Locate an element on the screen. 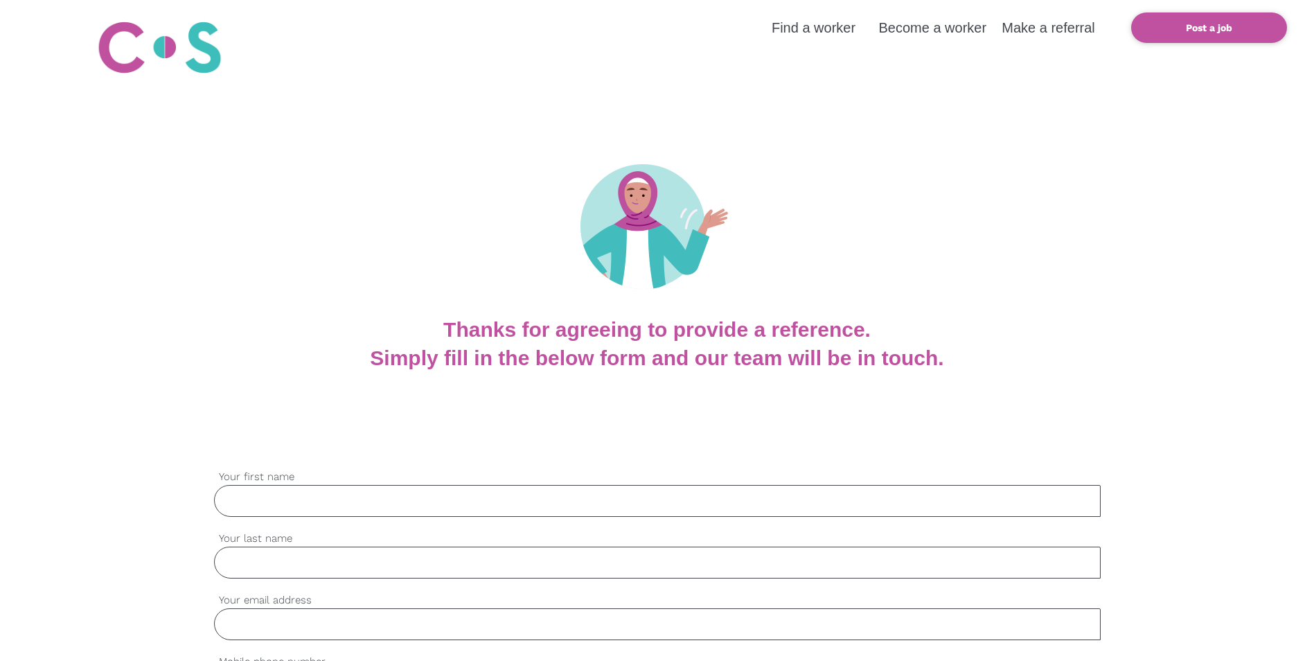 The image size is (1314, 661). a: Become a worker is located at coordinates (933, 28).